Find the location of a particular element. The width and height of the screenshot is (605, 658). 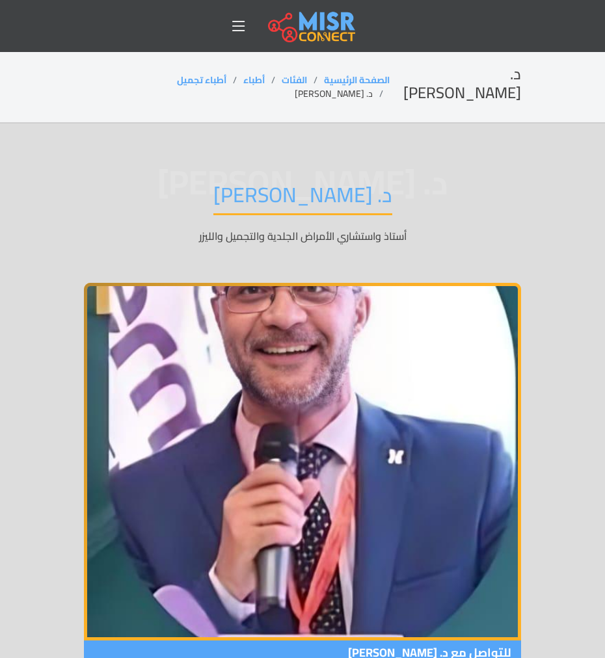

a: الصفحة الرئيسية is located at coordinates (356, 80).